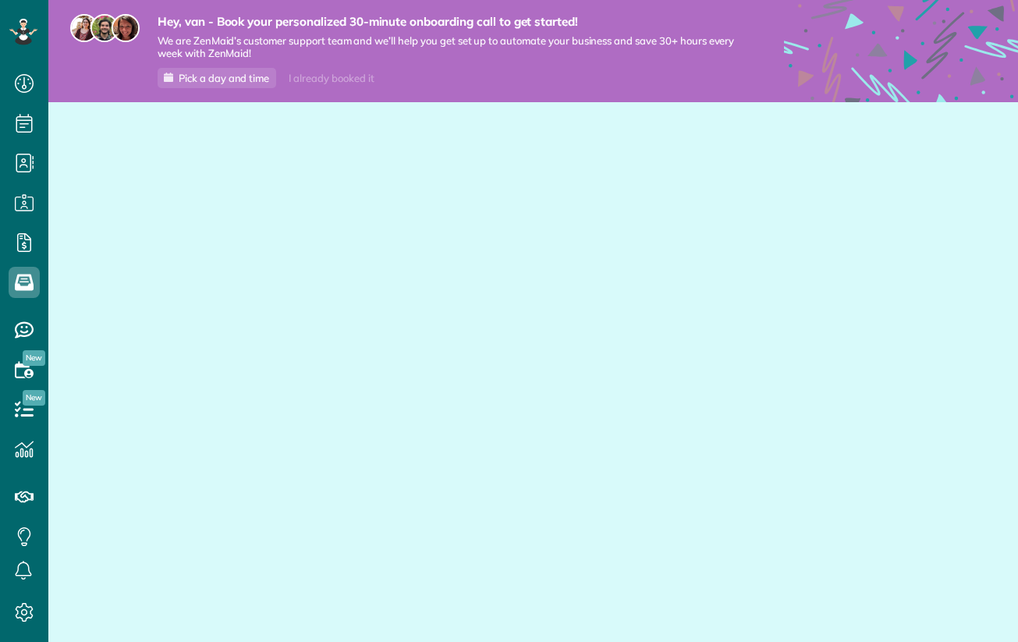  Describe the element at coordinates (447, 22) in the screenshot. I see `strong: Hey, van - Book your personalized 30-minute onboarding call to get started!` at that location.